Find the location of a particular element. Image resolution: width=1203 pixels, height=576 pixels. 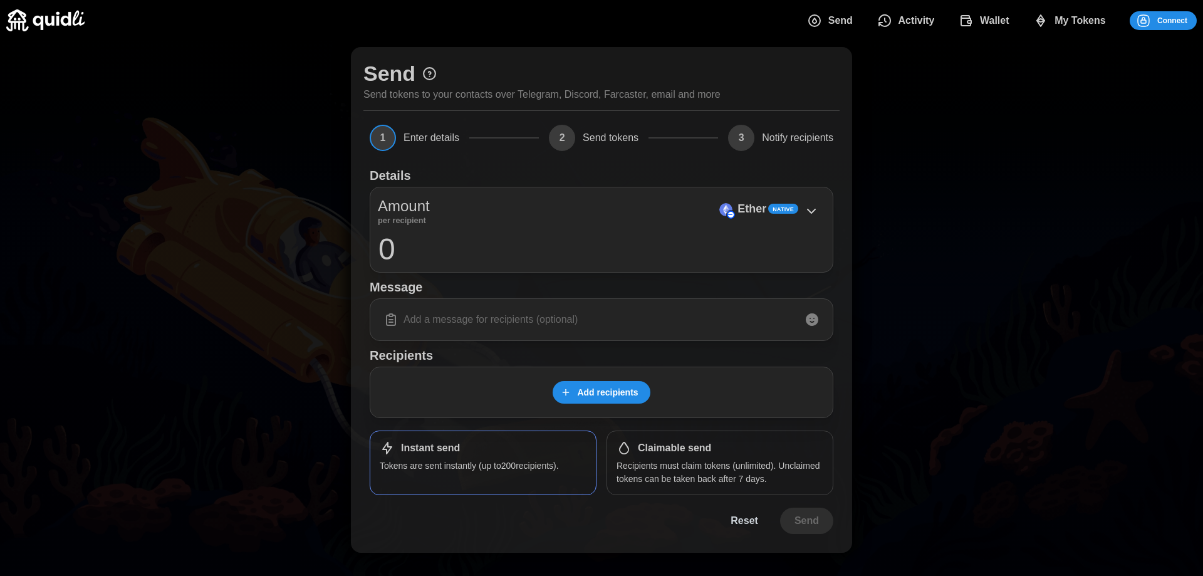

h1: Send is located at coordinates (389, 73).